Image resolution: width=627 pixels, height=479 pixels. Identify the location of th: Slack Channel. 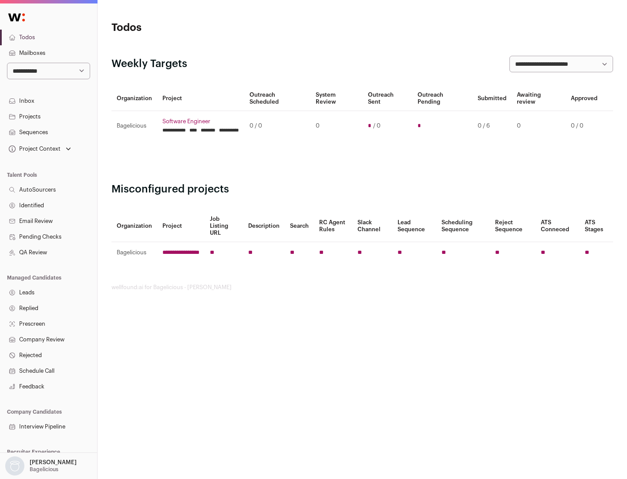
(372, 226).